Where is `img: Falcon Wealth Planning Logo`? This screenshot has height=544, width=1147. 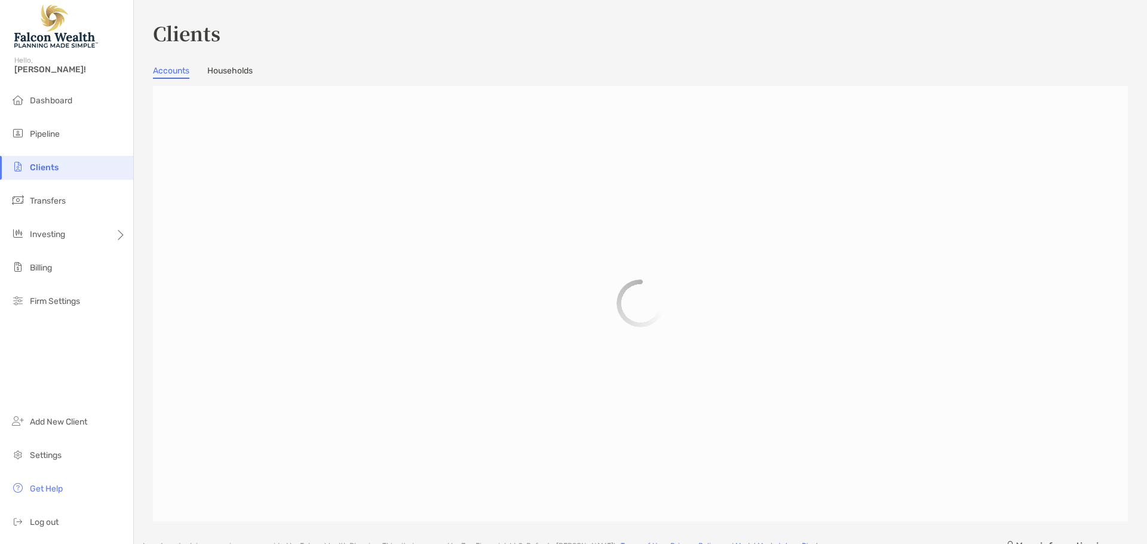 img: Falcon Wealth Planning Logo is located at coordinates (56, 26).